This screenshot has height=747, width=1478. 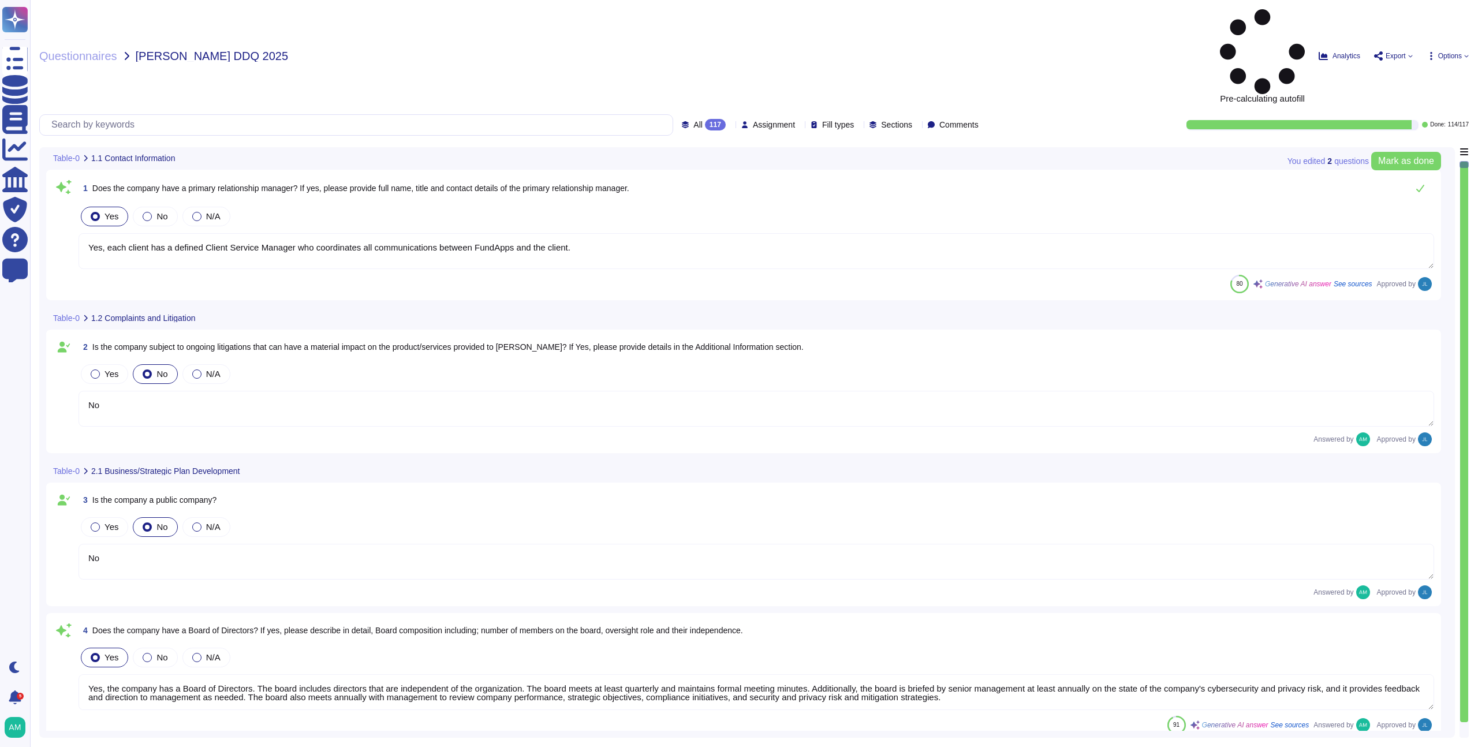 What do you see at coordinates (756, 692) in the screenshot?
I see `textarea: Yes, the company has a Board of Directors. The board includes directors that are independent of t...` at bounding box center [756, 692].